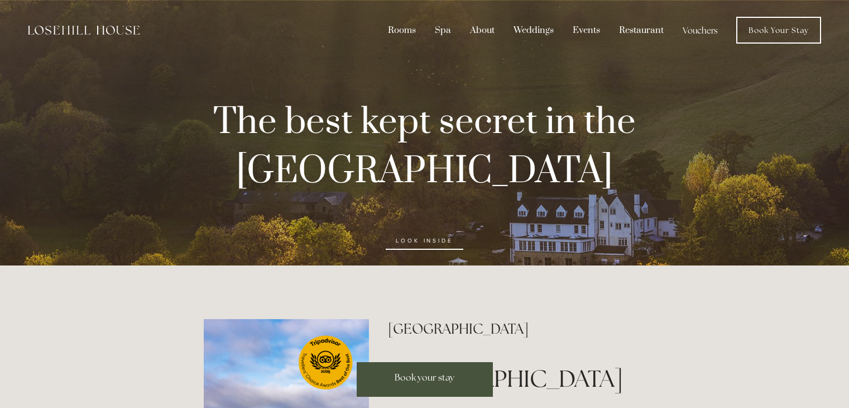 The width and height of the screenshot is (849, 408). What do you see at coordinates (641, 30) in the screenshot?
I see `div: Restaurant` at bounding box center [641, 30].